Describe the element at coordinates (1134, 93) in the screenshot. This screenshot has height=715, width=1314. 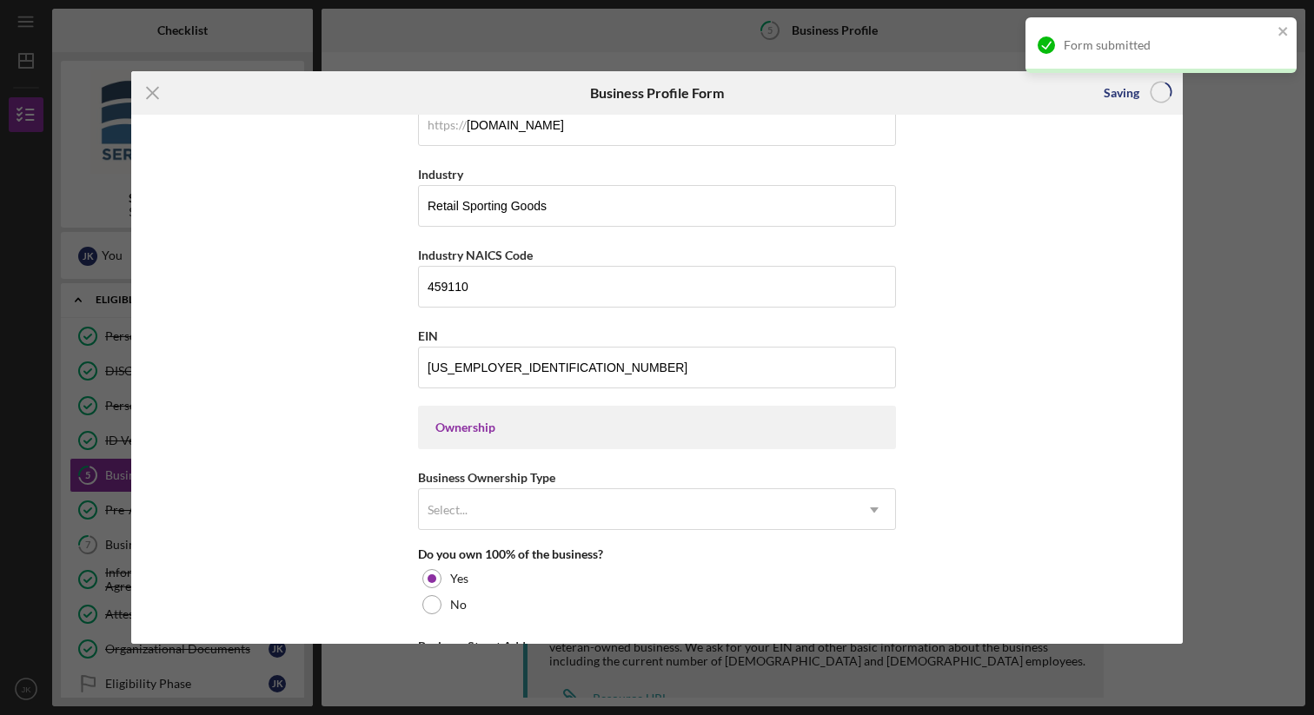
I see `button: Saving` at that location.